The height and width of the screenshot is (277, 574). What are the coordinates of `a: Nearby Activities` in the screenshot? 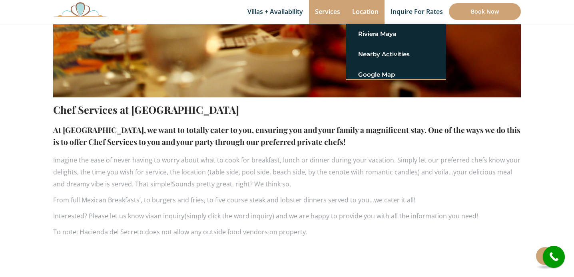 It's located at (396, 54).